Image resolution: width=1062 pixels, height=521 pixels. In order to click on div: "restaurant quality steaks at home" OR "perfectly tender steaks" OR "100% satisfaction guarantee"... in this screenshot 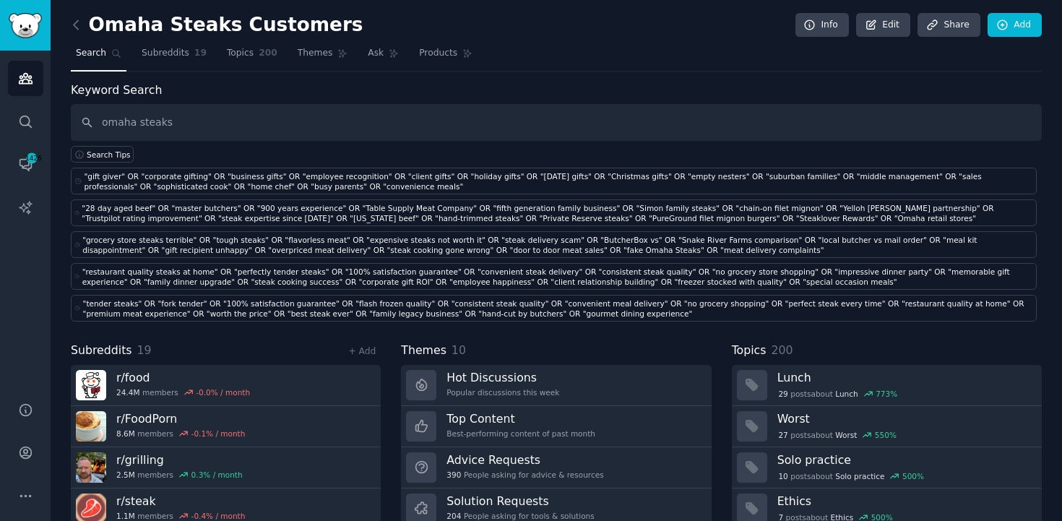, I will do `click(558, 277)`.